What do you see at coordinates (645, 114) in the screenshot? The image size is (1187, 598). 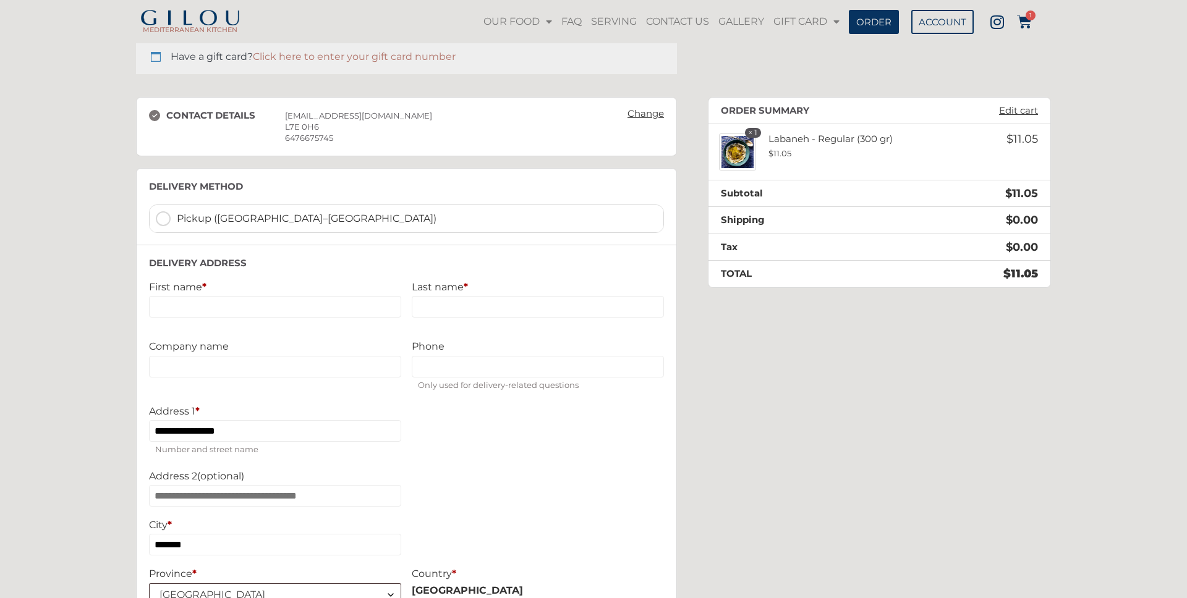 I see `a: Change: Contact details` at bounding box center [645, 114].